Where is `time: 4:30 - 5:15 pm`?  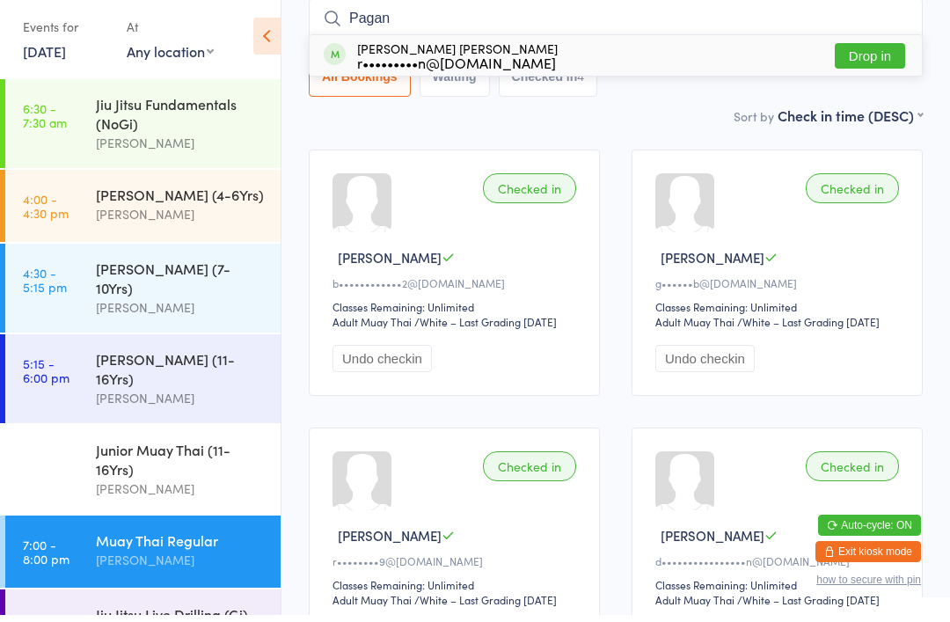 time: 4:30 - 5:15 pm is located at coordinates (45, 287).